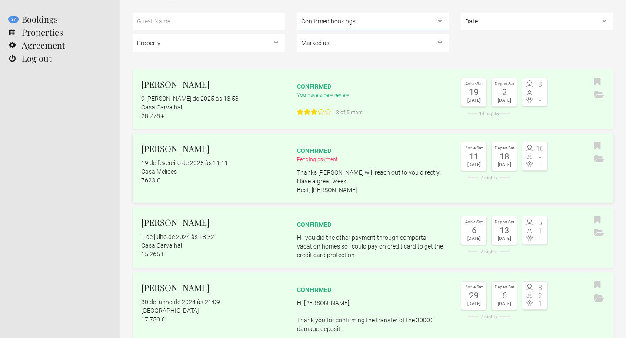  What do you see at coordinates (150, 180) in the screenshot?
I see `flynt-currency: 7623 €` at bounding box center [150, 180].